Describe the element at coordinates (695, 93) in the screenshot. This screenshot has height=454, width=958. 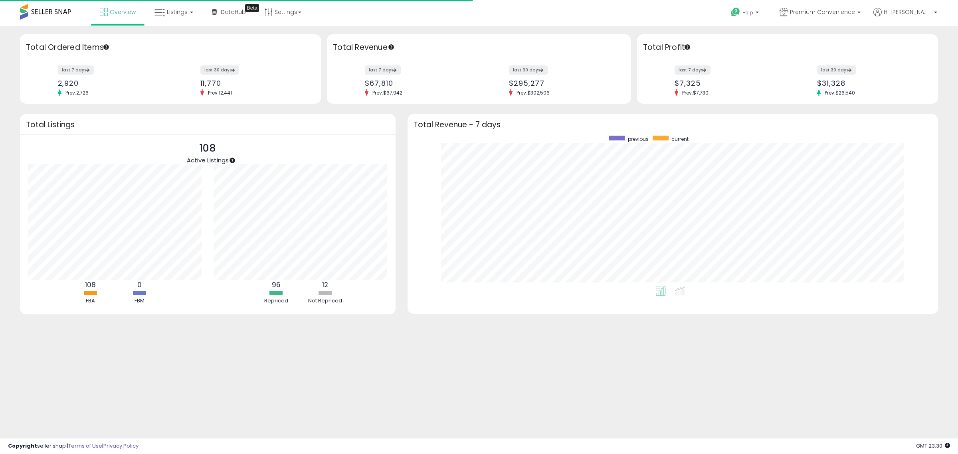
I see `span: Prev: $7,730` at that location.